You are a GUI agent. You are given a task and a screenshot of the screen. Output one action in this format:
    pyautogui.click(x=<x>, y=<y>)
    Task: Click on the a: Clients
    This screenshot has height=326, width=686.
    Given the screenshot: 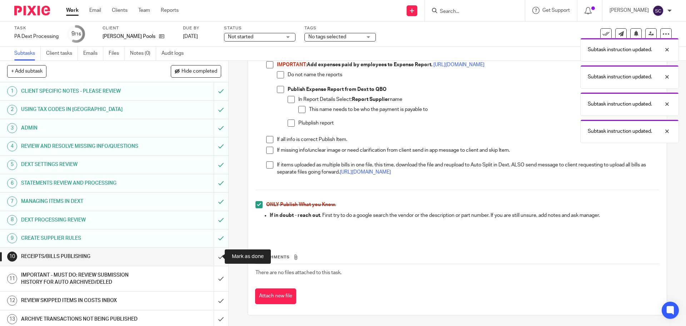 What is the action you would take?
    pyautogui.click(x=120, y=10)
    